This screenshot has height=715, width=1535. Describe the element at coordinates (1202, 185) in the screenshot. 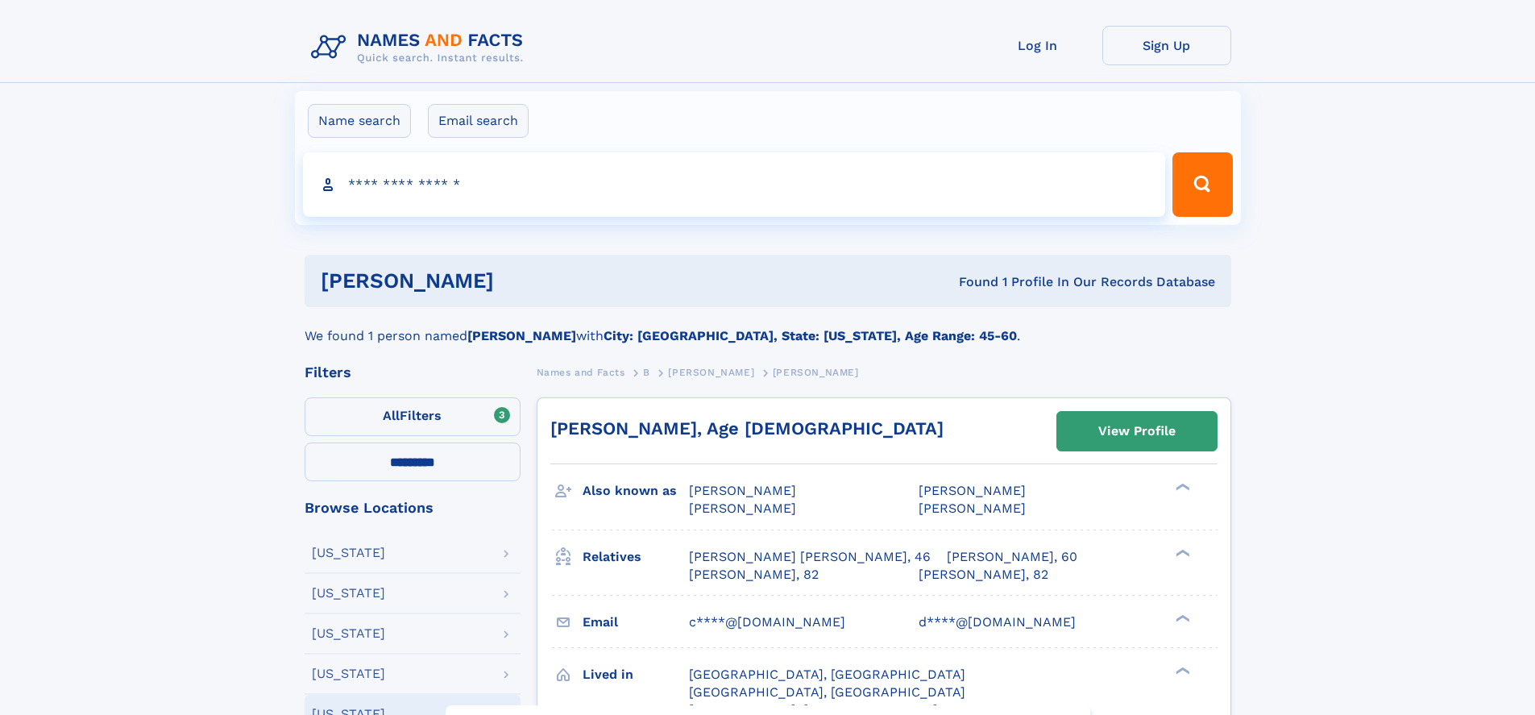

I see `button: Search Button` at that location.